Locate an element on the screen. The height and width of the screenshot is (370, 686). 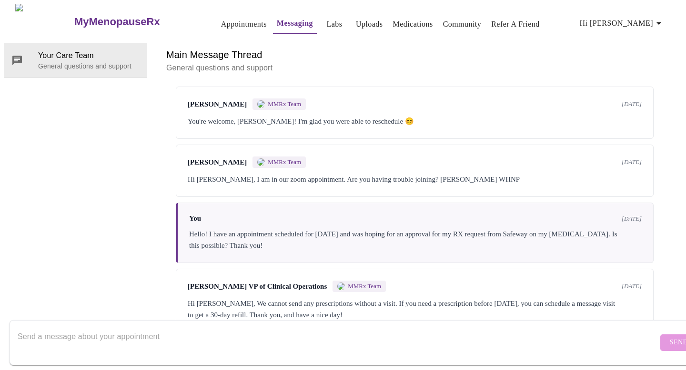
a: Appointments is located at coordinates (244, 24).